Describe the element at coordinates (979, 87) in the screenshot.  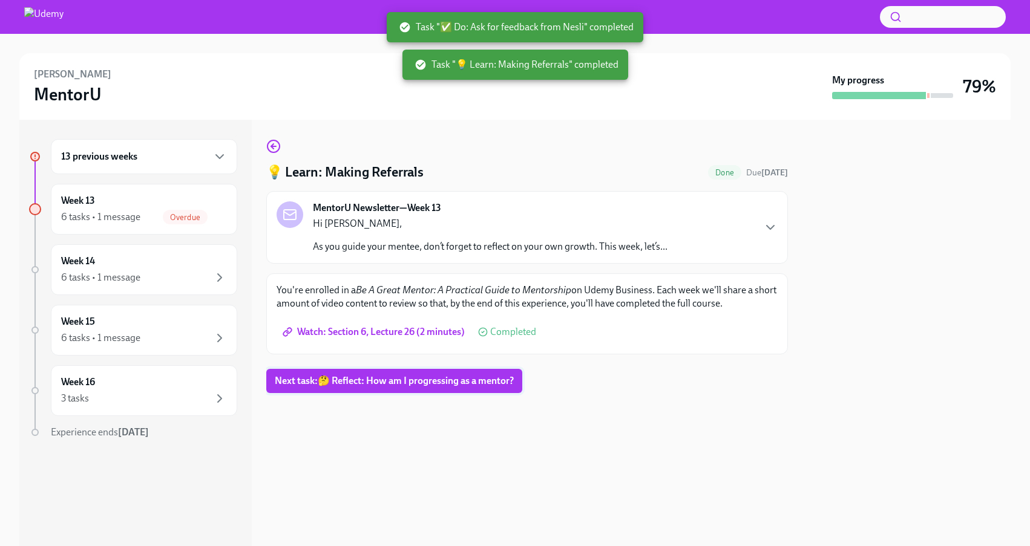
I see `h3: 79%` at that location.